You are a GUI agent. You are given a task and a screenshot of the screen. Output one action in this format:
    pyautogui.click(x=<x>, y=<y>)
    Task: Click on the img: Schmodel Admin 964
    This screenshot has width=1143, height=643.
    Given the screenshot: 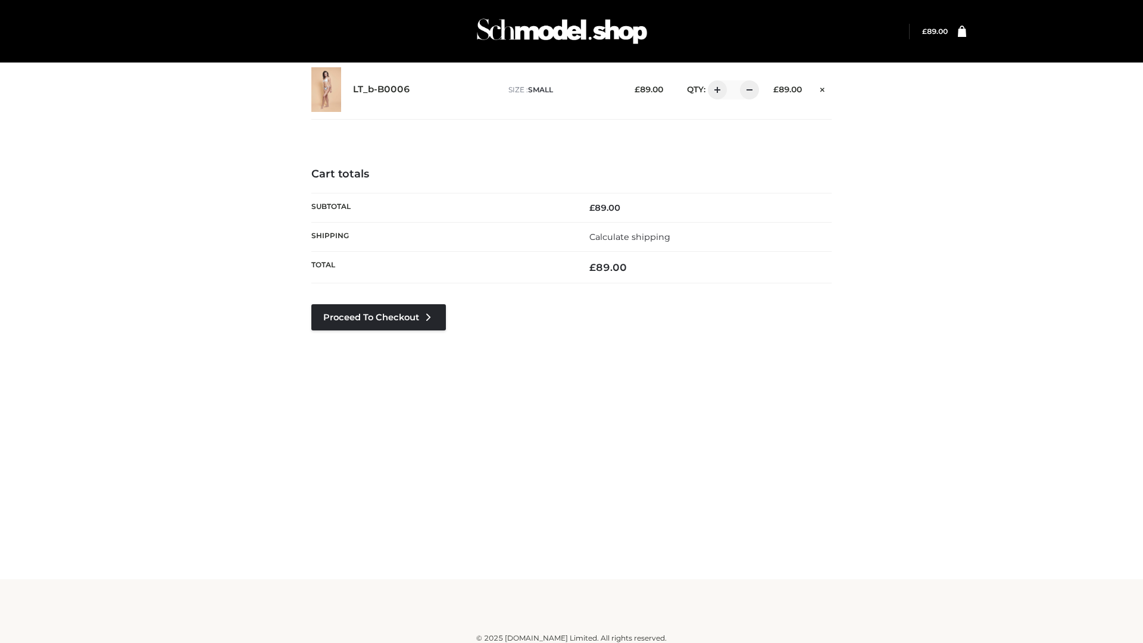 What is the action you would take?
    pyautogui.click(x=562, y=31)
    